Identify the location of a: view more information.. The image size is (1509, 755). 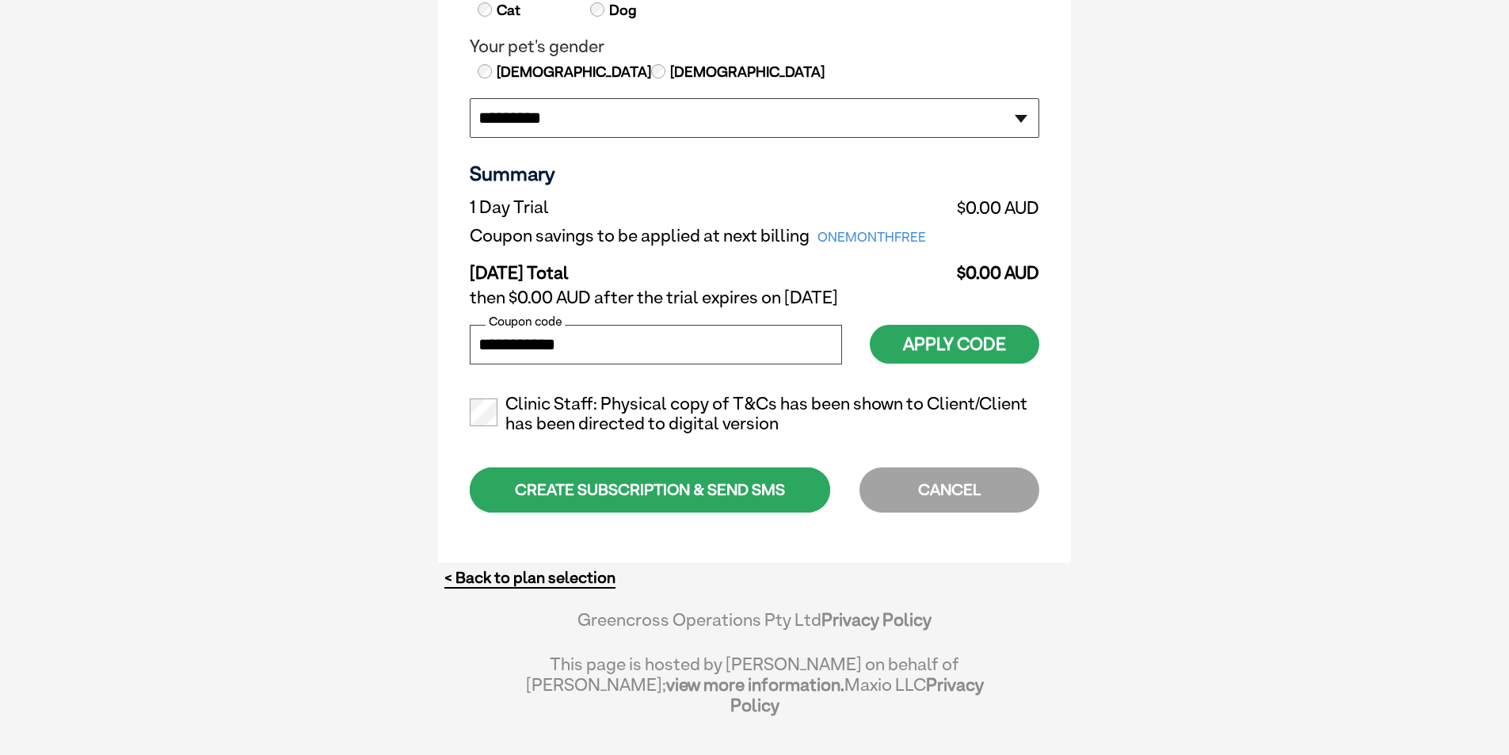
(755, 684).